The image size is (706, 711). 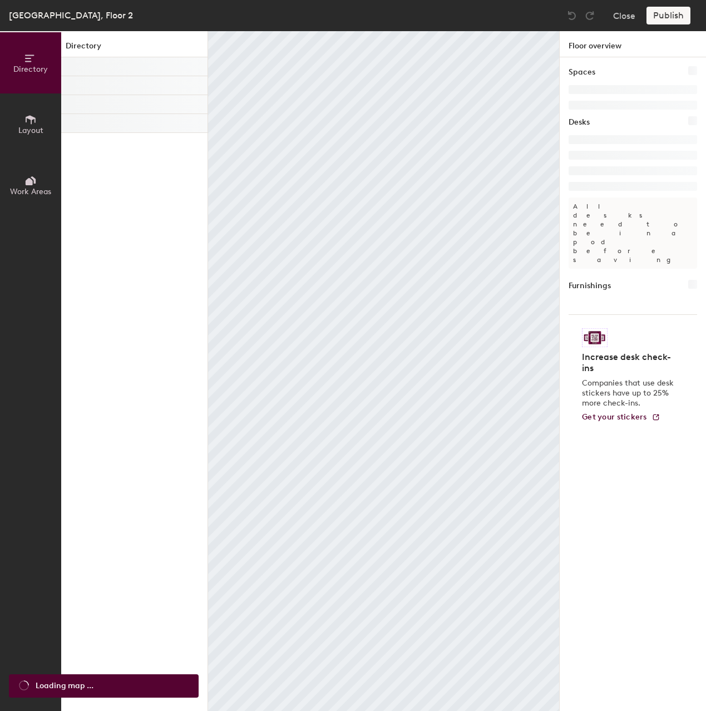 What do you see at coordinates (629, 393) in the screenshot?
I see `p: Companies that use desk stickers have up to 25% more check-ins.` at bounding box center [629, 393].